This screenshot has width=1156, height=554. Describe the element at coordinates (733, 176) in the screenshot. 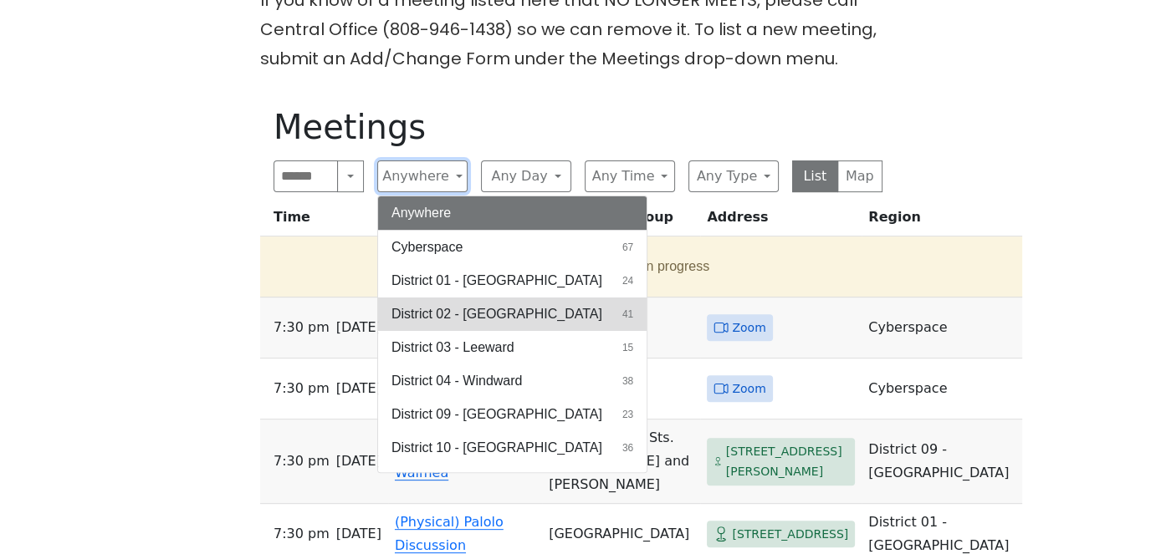

I see `button: Any Type` at that location.